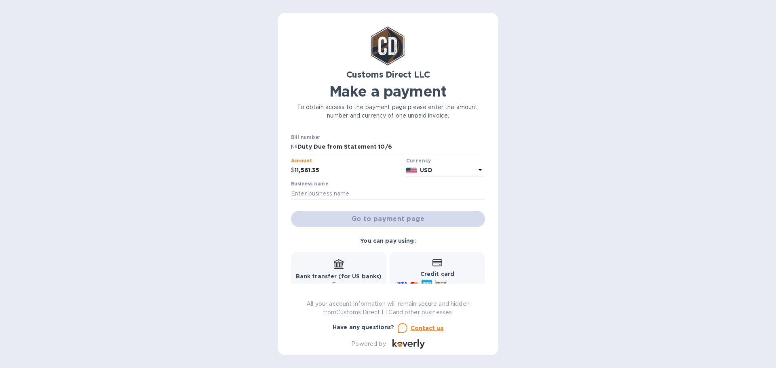  I want to click on b: USD, so click(426, 170).